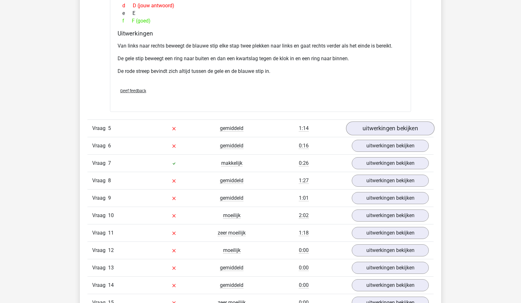  What do you see at coordinates (111, 268) in the screenshot?
I see `span: 13` at bounding box center [111, 268].